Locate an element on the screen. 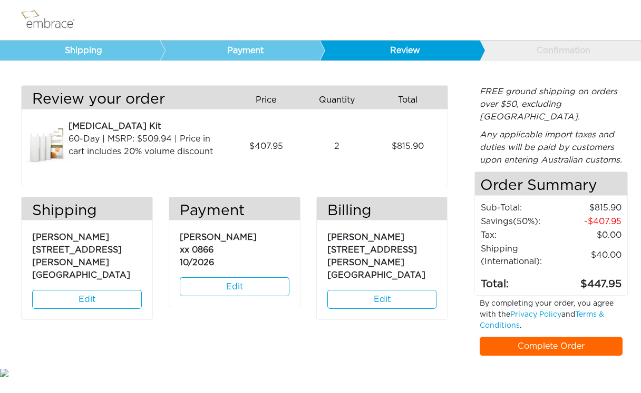 This screenshot has height=393, width=641. h3: Shipping is located at coordinates (87, 212).